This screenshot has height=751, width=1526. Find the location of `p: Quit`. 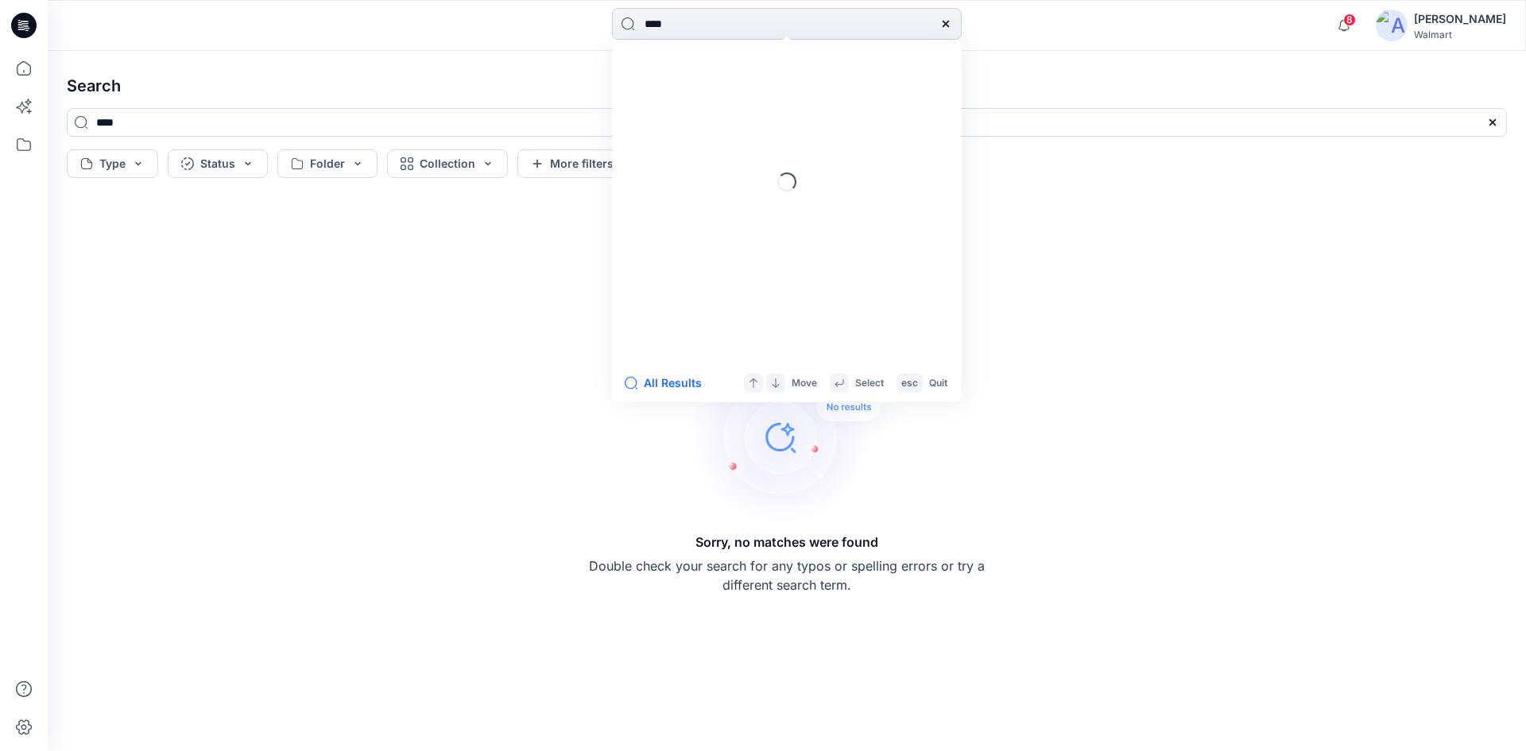

p: Quit is located at coordinates (938, 383).